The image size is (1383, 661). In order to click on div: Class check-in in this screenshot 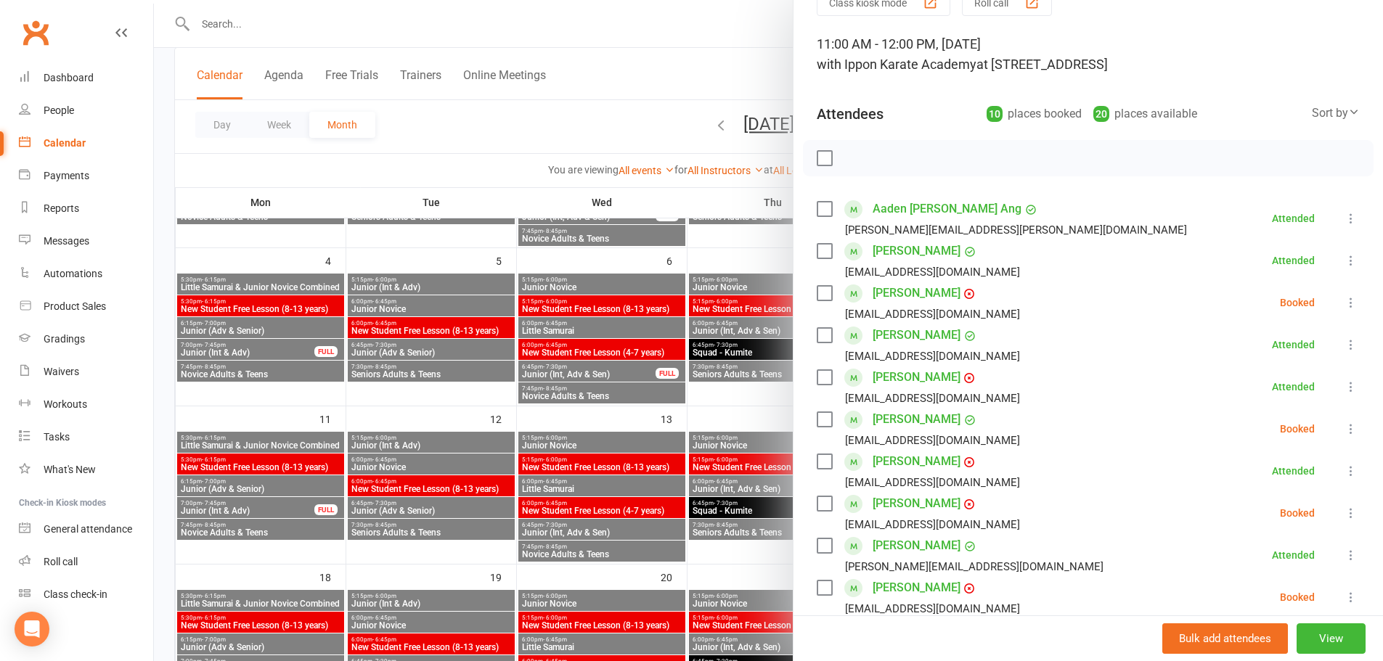, I will do `click(75, 594)`.